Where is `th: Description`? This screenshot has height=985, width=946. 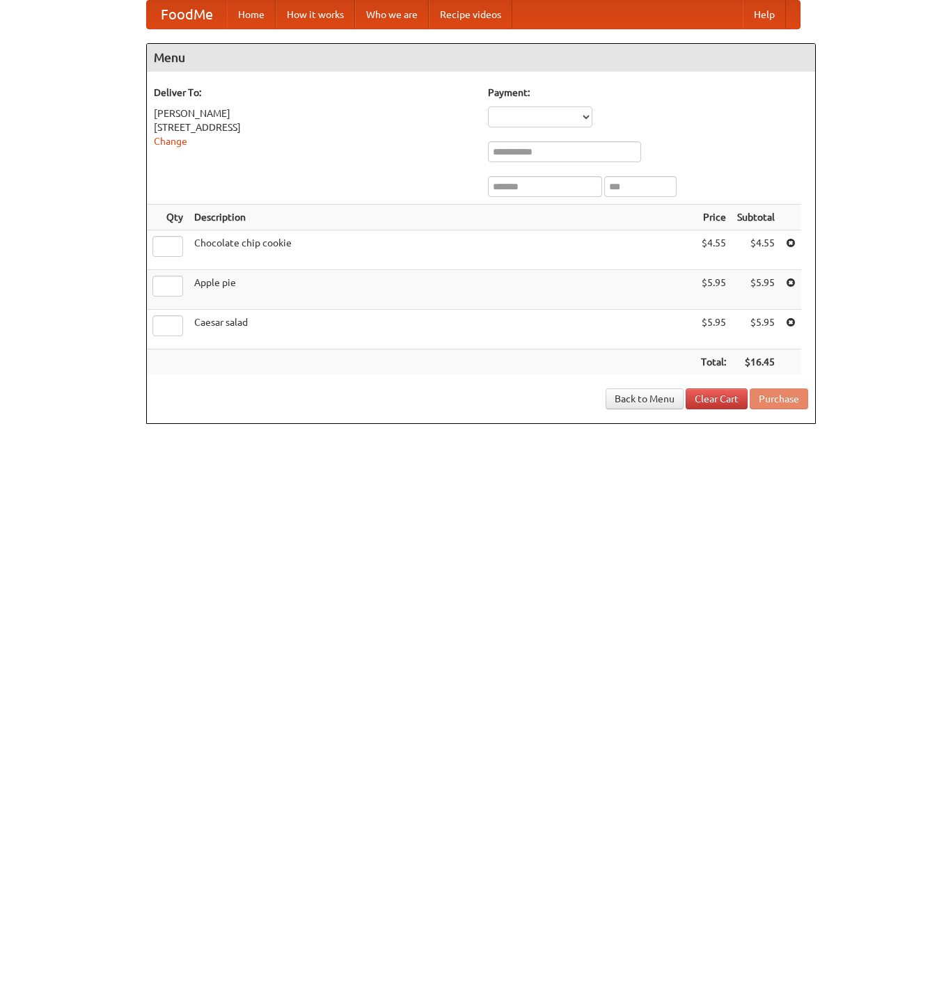
th: Description is located at coordinates (442, 217).